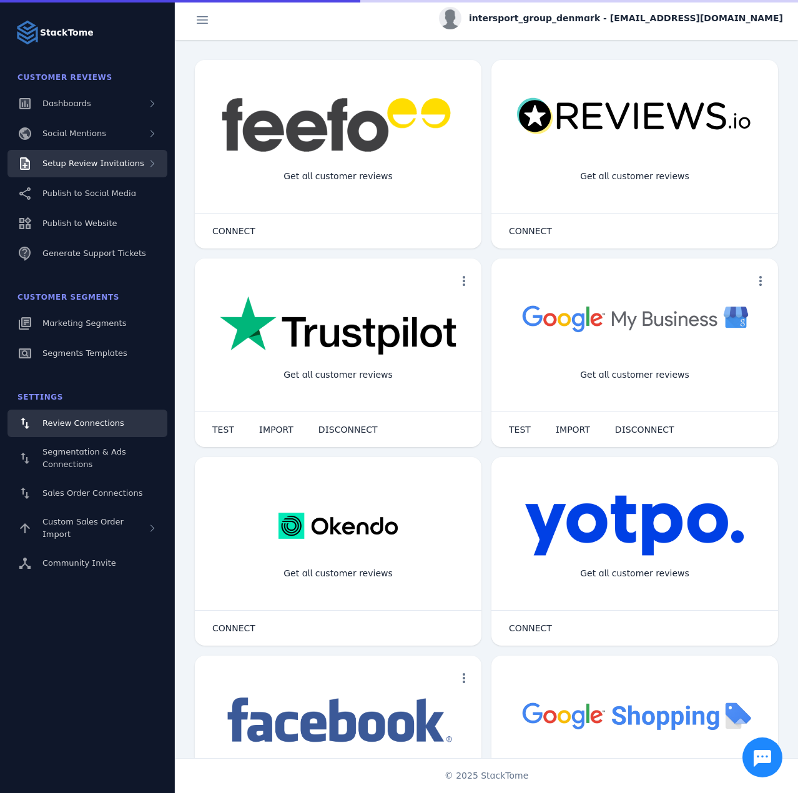 The height and width of the screenshot is (793, 798). What do you see at coordinates (87, 423) in the screenshot?
I see `a: Review Connections` at bounding box center [87, 423].